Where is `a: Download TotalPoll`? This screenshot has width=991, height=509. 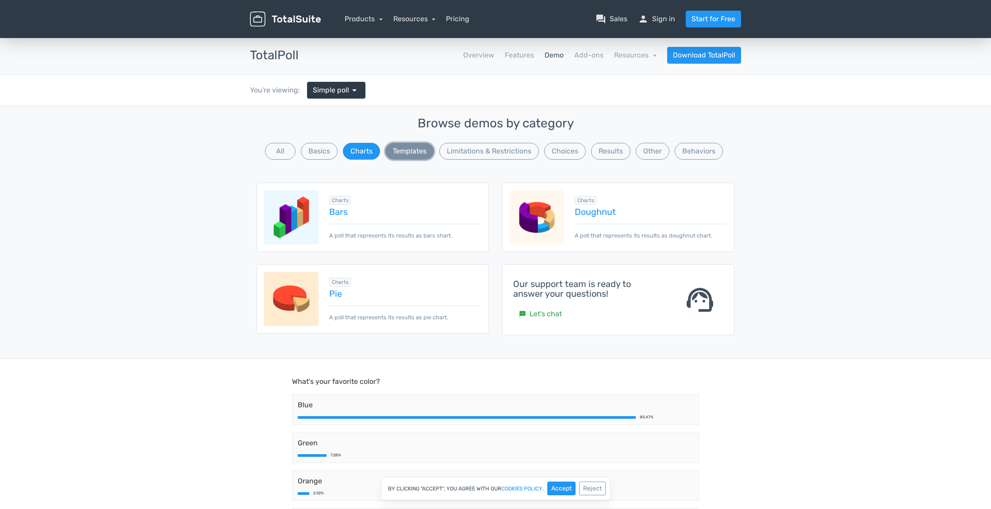
a: Download TotalPoll is located at coordinates (704, 55).